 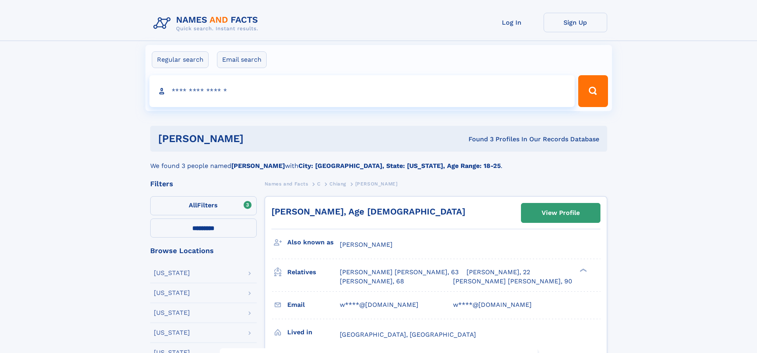 What do you see at coordinates (576, 22) in the screenshot?
I see `a: Sign Up` at bounding box center [576, 22].